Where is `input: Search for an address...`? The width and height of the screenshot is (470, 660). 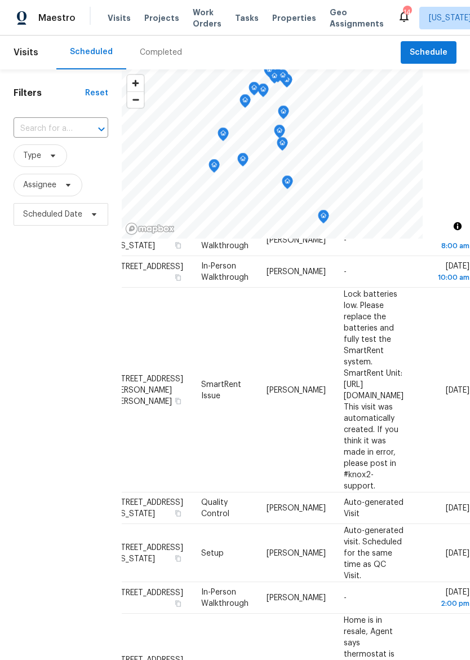
input: Search for an address... is located at coordinates (45, 129).